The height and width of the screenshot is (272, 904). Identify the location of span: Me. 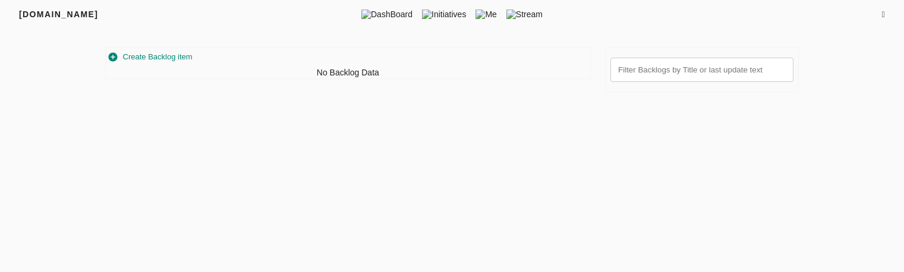
(486, 14).